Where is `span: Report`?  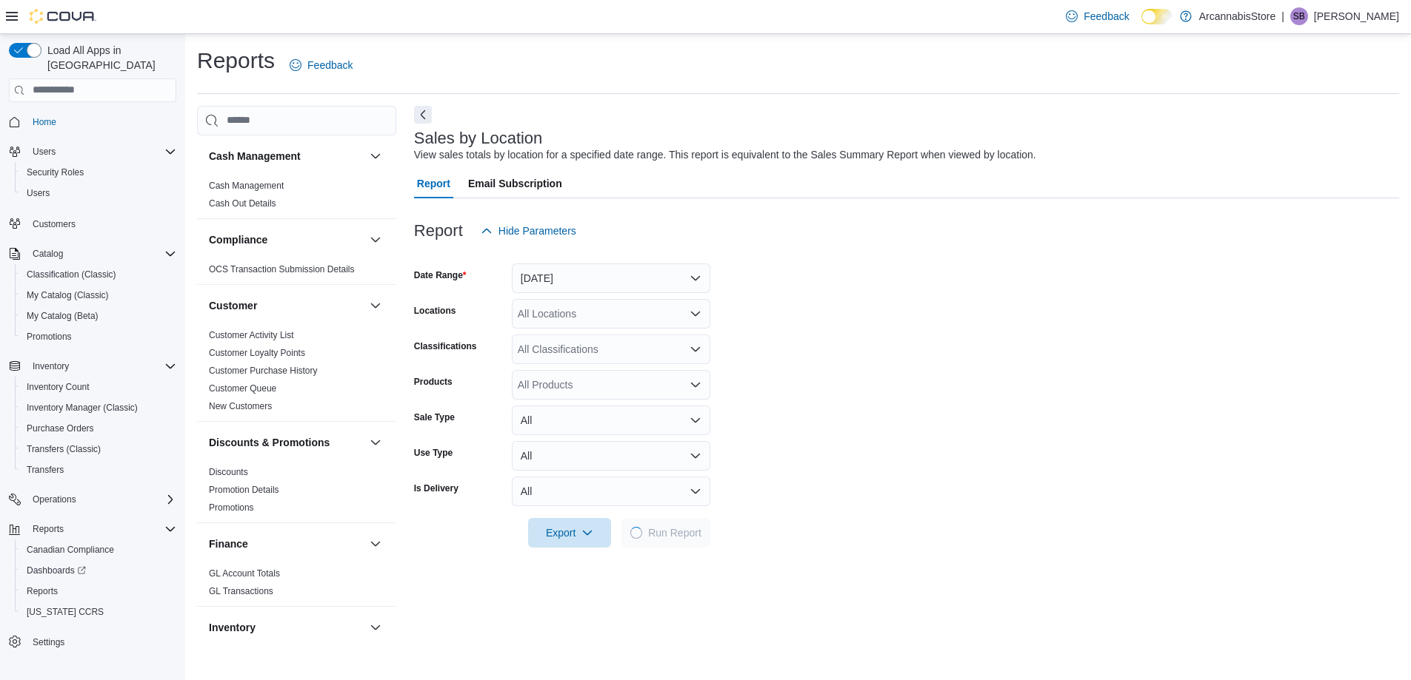 span: Report is located at coordinates (433, 184).